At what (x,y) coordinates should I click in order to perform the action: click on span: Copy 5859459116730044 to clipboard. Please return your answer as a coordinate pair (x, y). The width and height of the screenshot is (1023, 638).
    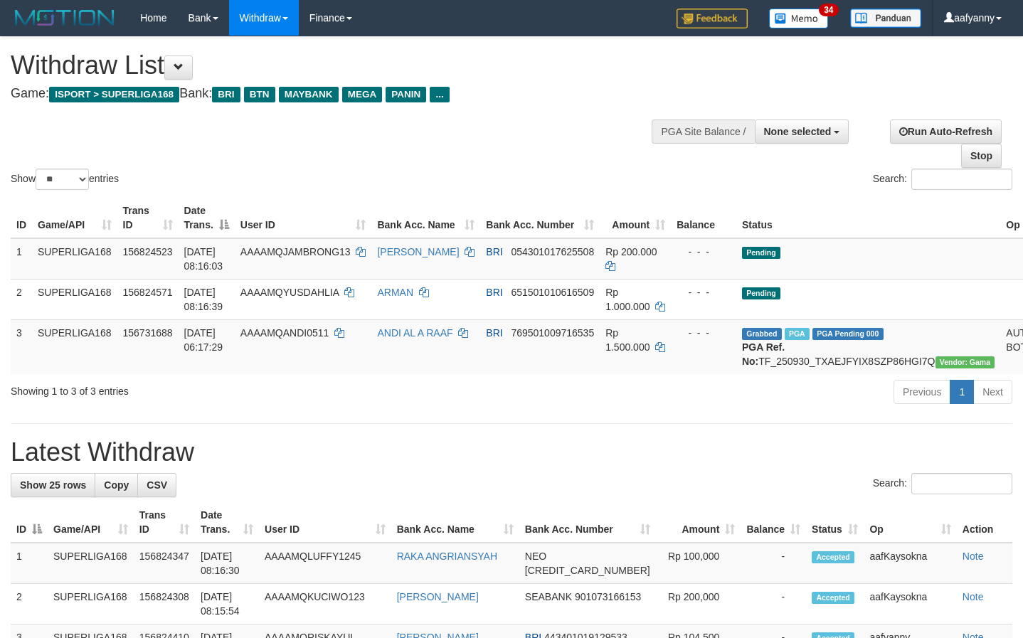
    Looking at the image, I should click on (587, 570).